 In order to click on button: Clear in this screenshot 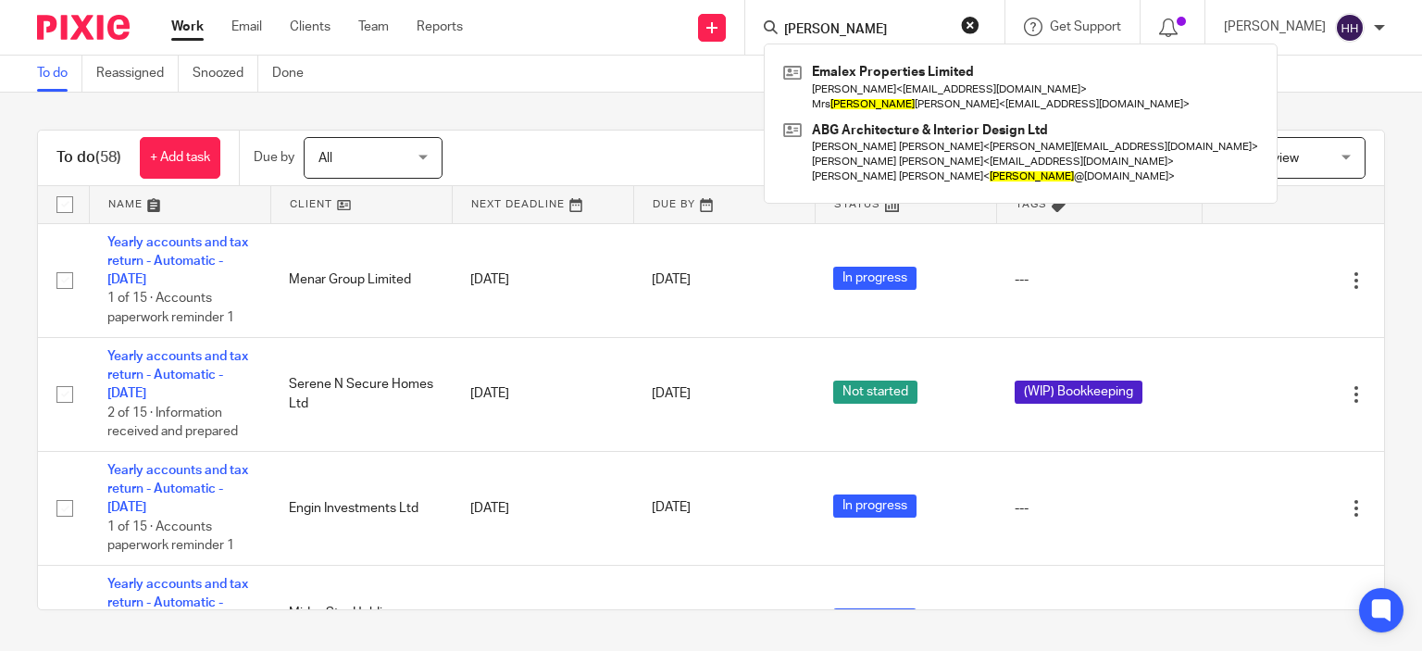, I will do `click(970, 25)`.